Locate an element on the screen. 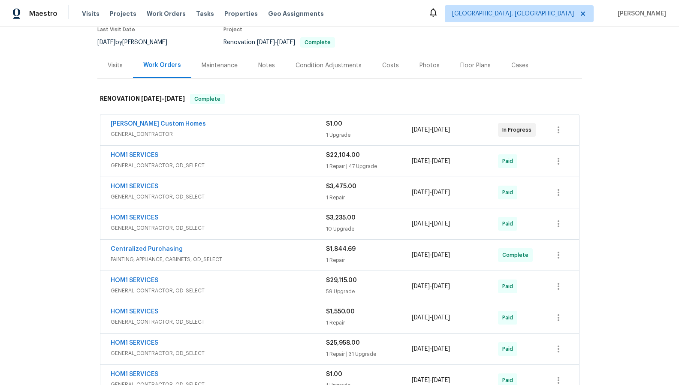 The height and width of the screenshot is (385, 679). h6: RENOVATION is located at coordinates (142, 99).